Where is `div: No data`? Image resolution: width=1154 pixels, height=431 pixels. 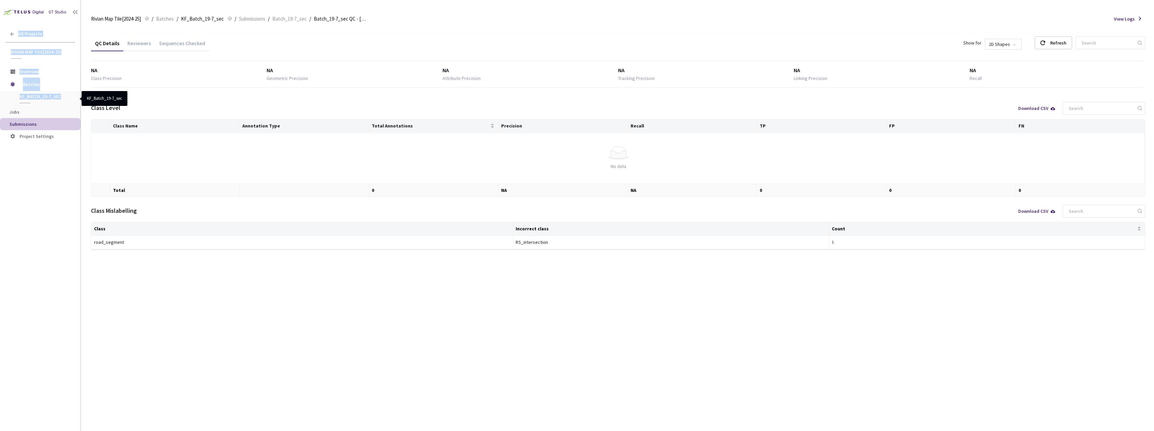
div: No data is located at coordinates (618, 166).